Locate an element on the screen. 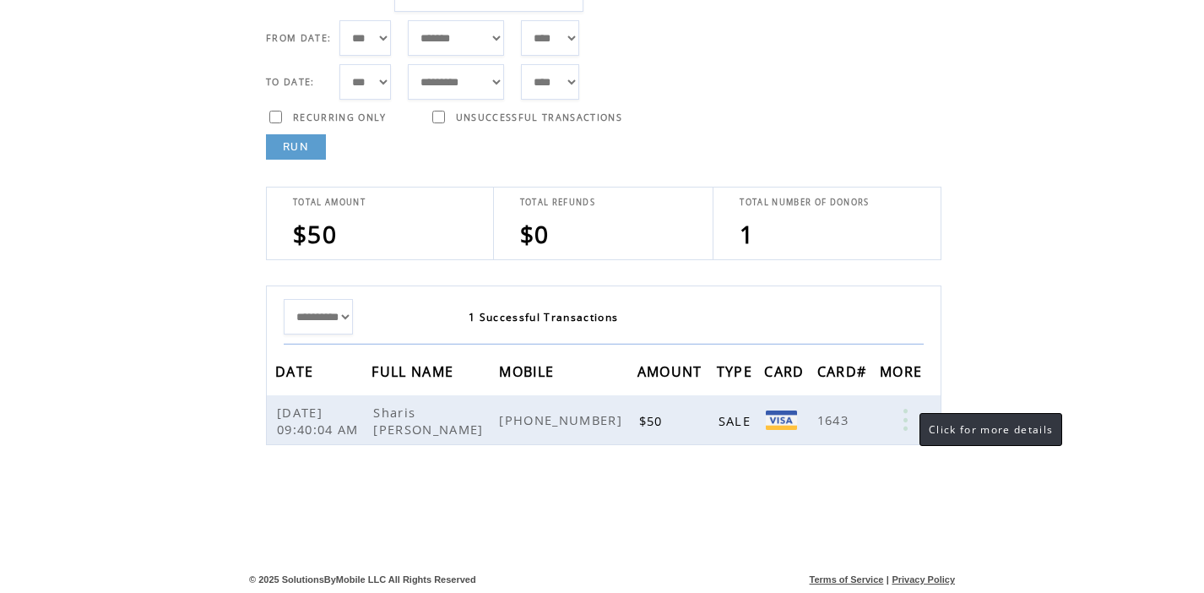 The width and height of the screenshot is (1204, 593). a: FULL NAME is located at coordinates (415, 371).